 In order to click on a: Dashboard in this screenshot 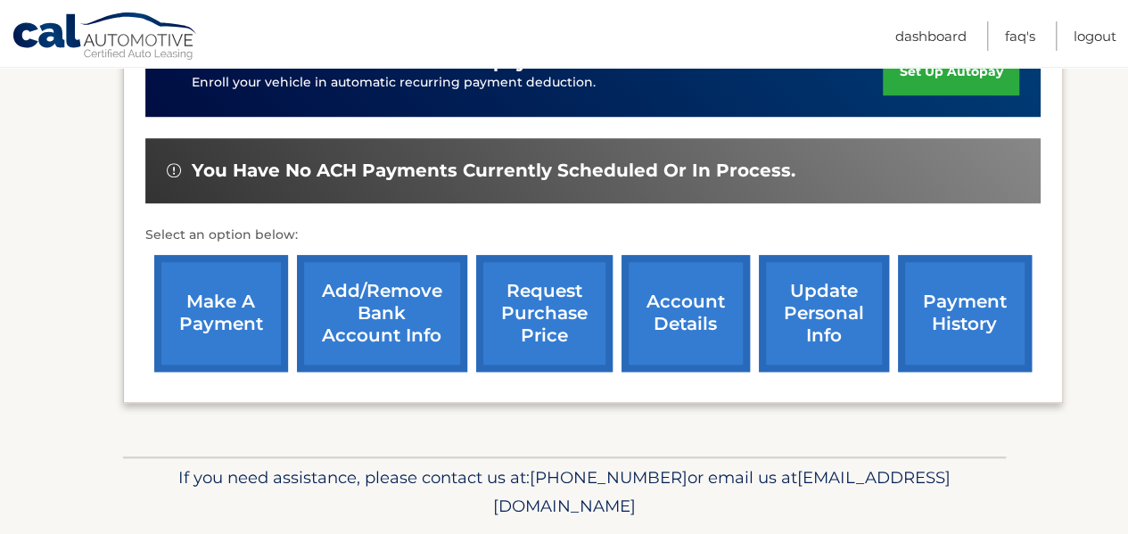, I will do `click(931, 36)`.